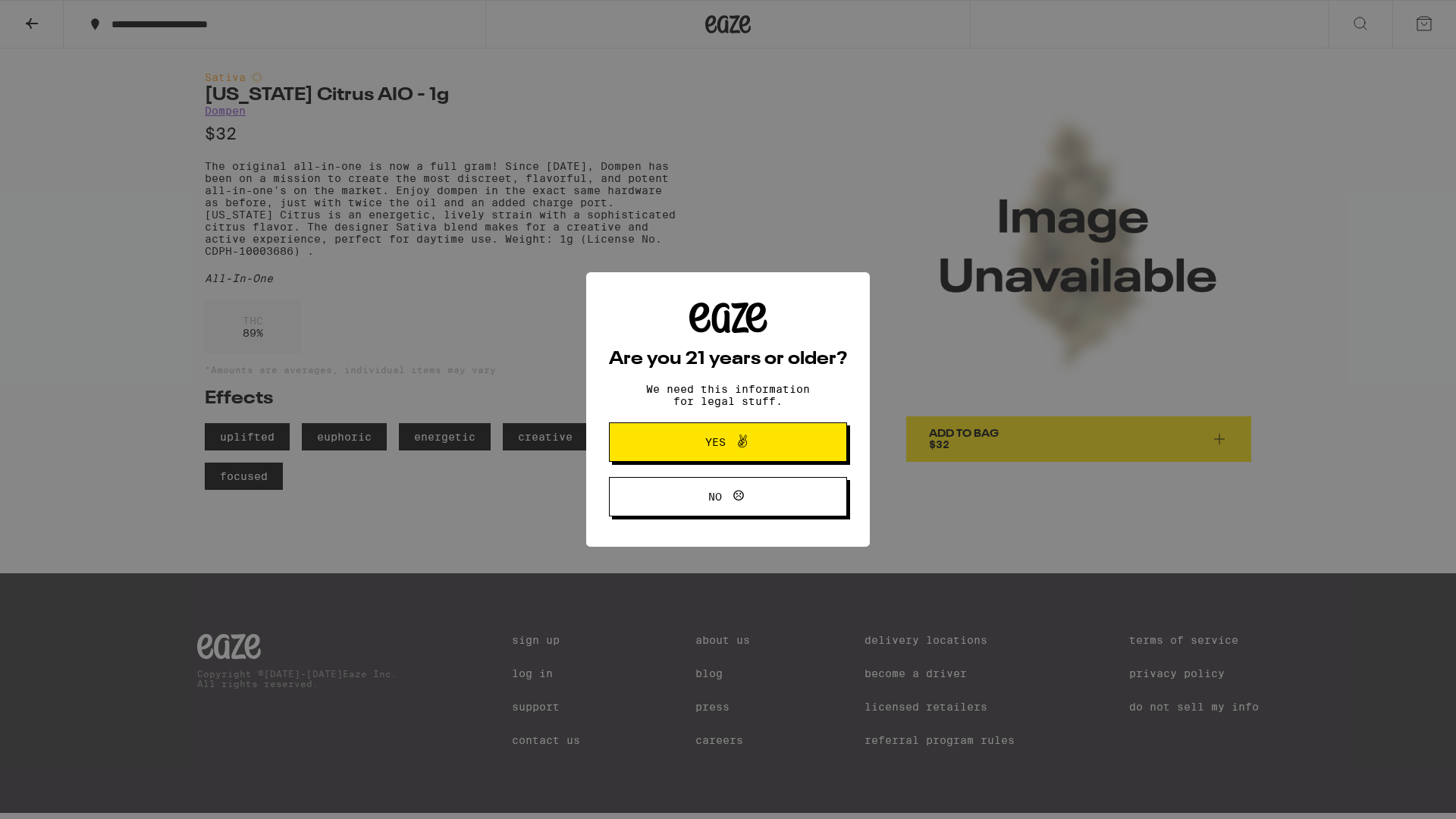  I want to click on span: Yes, so click(716, 442).